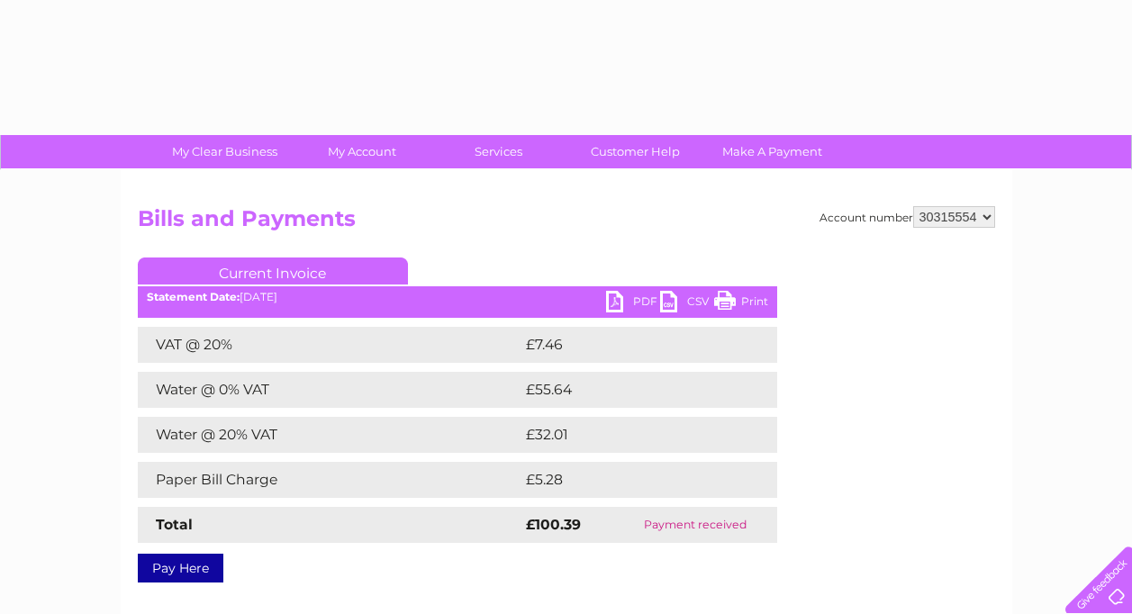 This screenshot has width=1132, height=614. I want to click on td: £32.01, so click(630, 435).